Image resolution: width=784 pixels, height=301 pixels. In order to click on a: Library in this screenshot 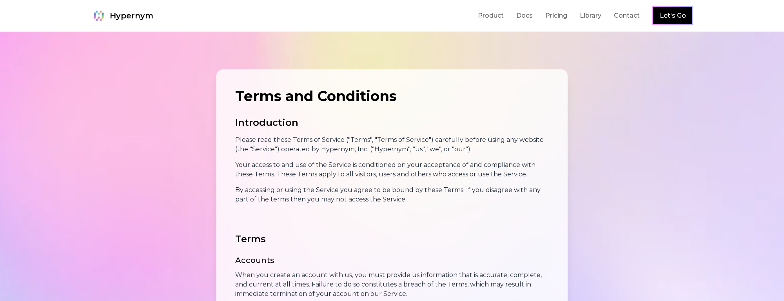, I will do `click(590, 16)`.